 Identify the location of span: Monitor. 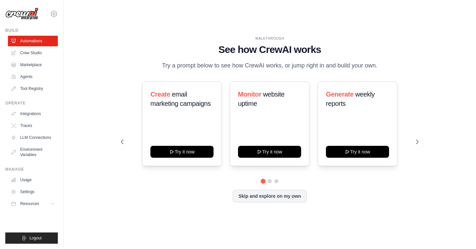
(250, 94).